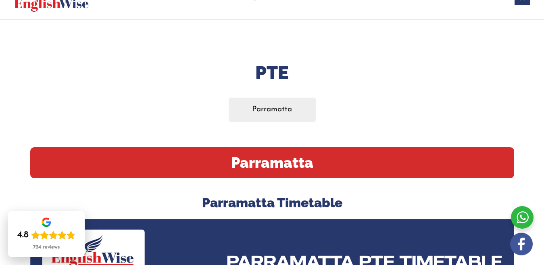 This screenshot has width=544, height=265. What do you see at coordinates (46, 247) in the screenshot?
I see `div: 724 reviews` at bounding box center [46, 247].